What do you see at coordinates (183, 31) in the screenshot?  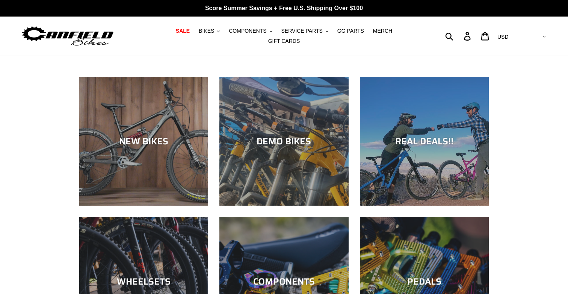 I see `span: SALE` at bounding box center [183, 31].